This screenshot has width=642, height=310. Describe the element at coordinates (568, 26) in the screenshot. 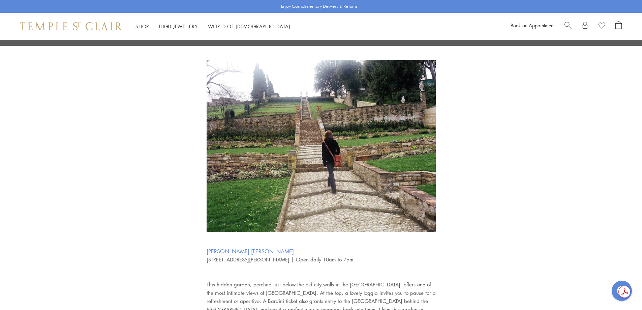

I see `a: Search` at that location.